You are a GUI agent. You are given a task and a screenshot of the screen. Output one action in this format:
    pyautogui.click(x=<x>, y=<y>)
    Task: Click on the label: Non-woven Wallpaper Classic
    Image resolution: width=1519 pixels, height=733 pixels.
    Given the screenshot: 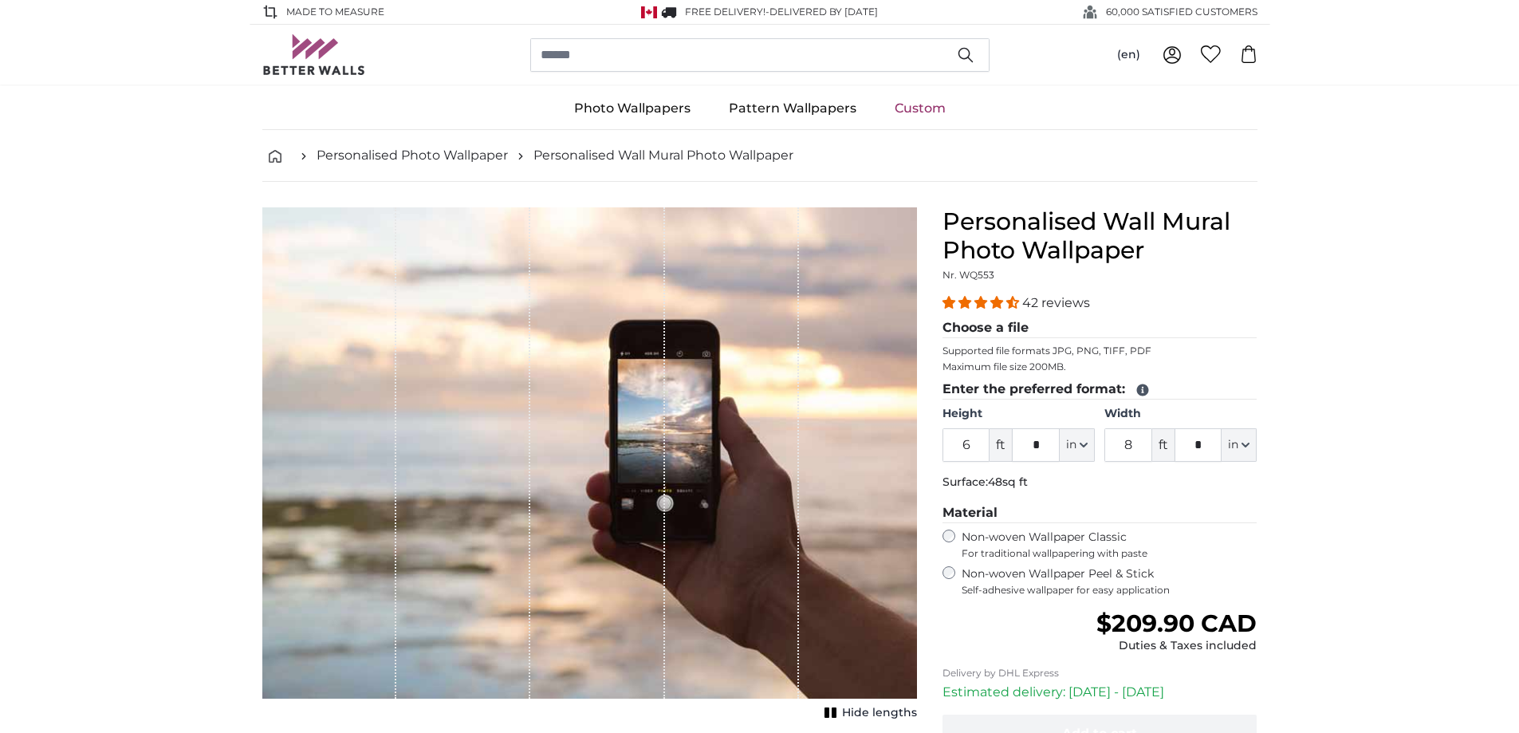 What is the action you would take?
    pyautogui.click(x=1109, y=545)
    